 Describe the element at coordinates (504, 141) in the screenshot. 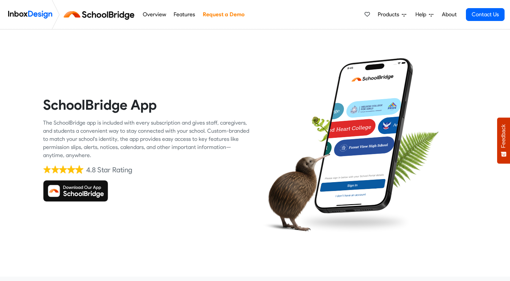

I see `button: Feedback - Show survey` at that location.